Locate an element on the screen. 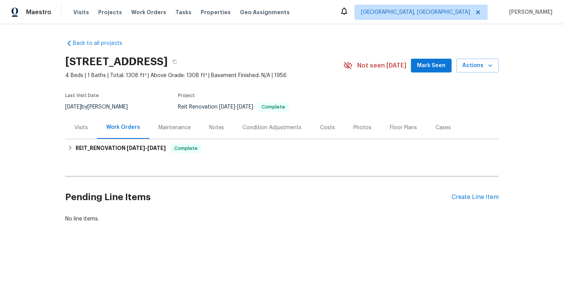 Image resolution: width=564 pixels, height=306 pixels. span: Work Orders is located at coordinates (149, 12).